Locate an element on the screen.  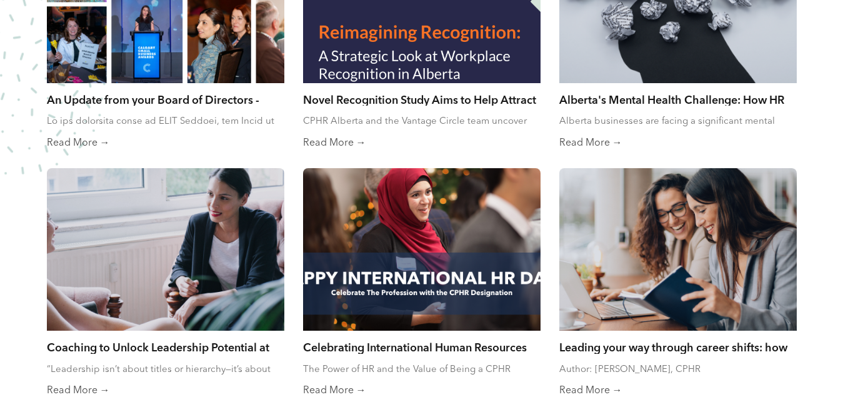
div: The Power of HR and the Value of Being a CPHR is located at coordinates (422, 369).